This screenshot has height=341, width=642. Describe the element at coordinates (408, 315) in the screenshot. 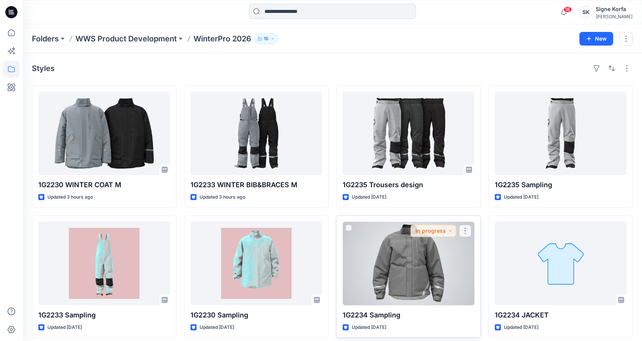

I see `p: 1G2234 Sampling` at that location.